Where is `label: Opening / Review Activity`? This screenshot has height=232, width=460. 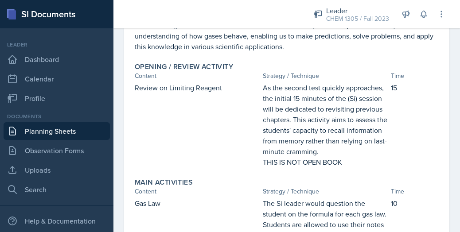
label: Opening / Review Activity is located at coordinates (184, 67).